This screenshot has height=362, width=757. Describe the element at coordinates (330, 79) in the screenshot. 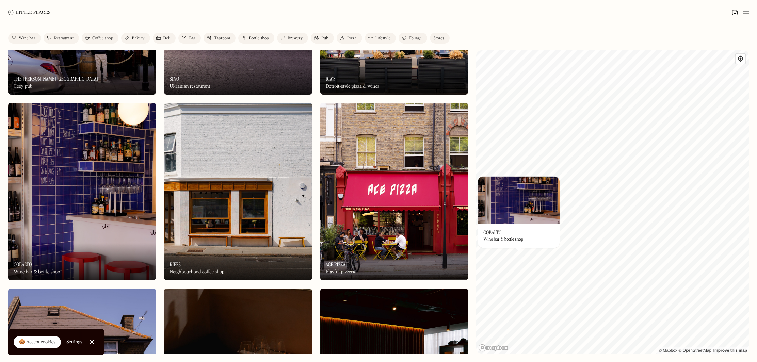

I see `h3: Ria's` at that location.